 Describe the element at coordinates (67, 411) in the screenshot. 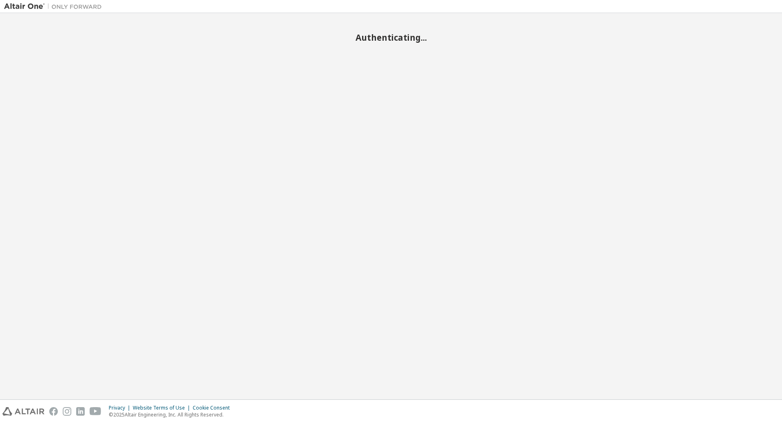

I see `img: instagram.svg` at that location.